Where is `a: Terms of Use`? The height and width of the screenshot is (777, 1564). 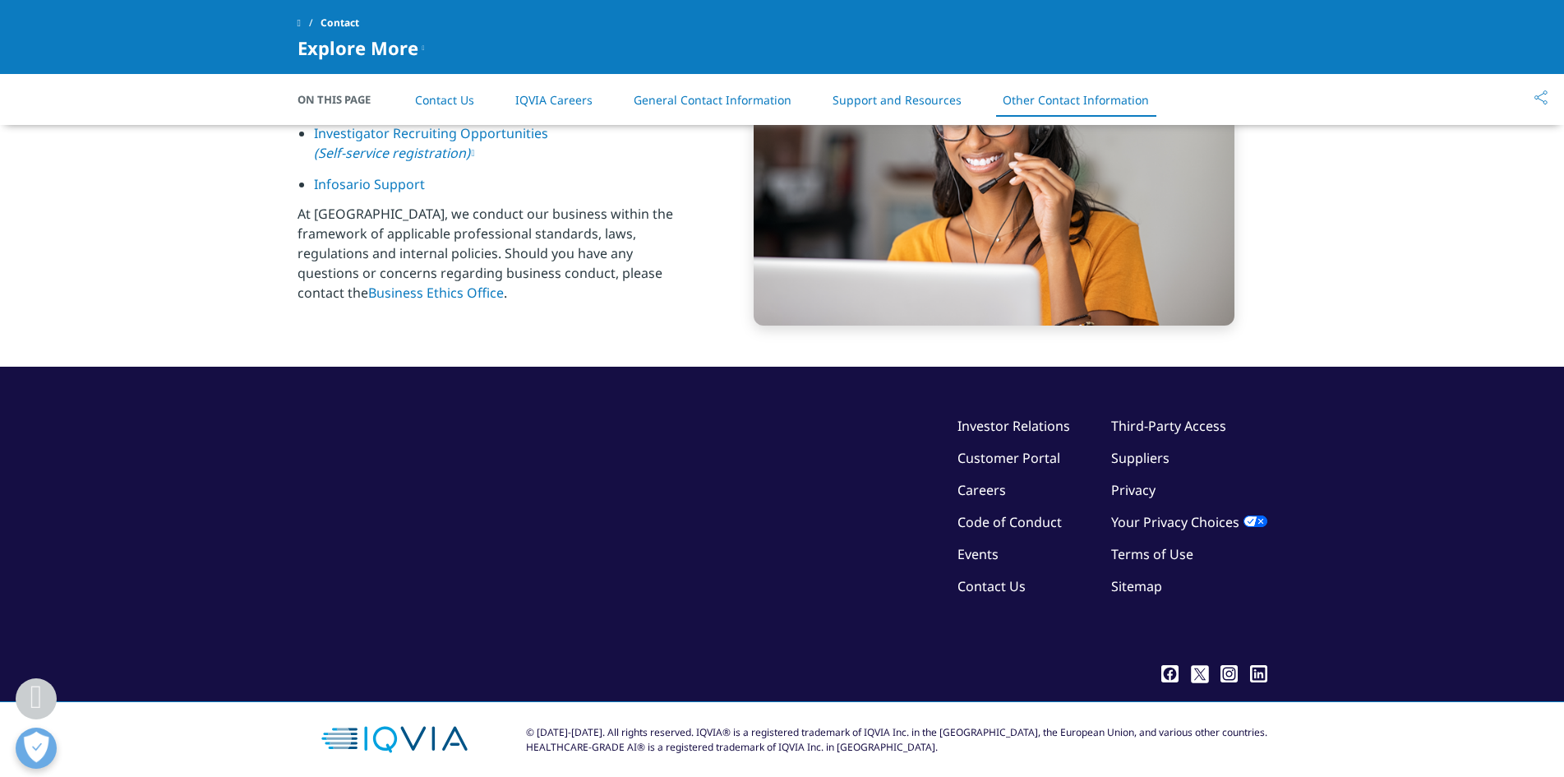 a: Terms of Use is located at coordinates (1153, 554).